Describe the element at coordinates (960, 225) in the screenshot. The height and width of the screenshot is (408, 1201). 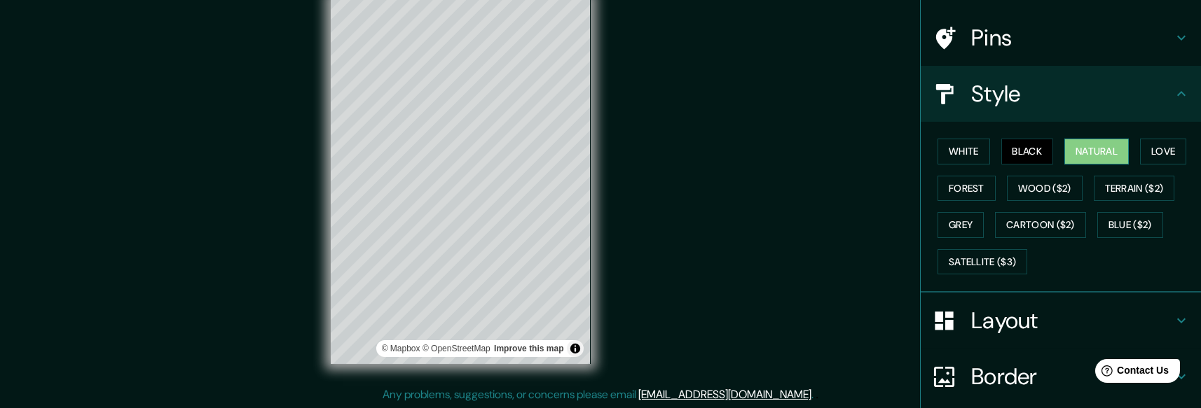
I see `button: Grey` at that location.